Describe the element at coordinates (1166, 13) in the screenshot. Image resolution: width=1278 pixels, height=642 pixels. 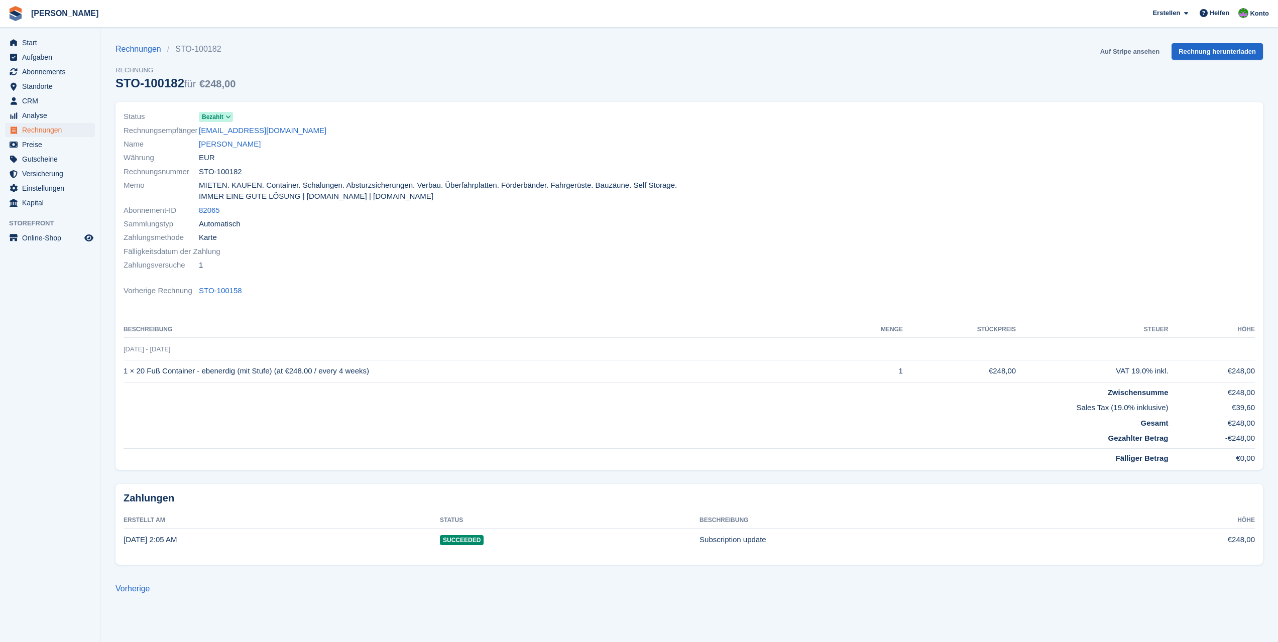
I see `span: Erstellen` at that location.